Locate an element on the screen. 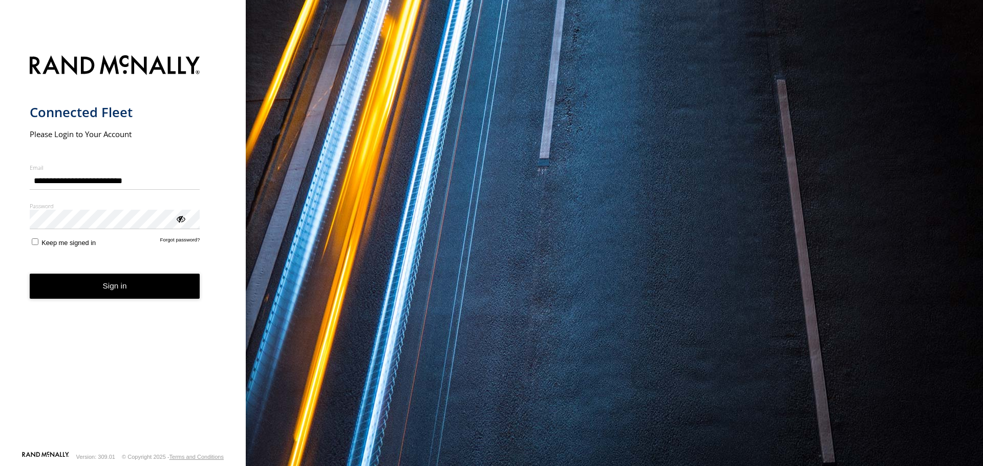  img: Rand McNally is located at coordinates (115, 66).